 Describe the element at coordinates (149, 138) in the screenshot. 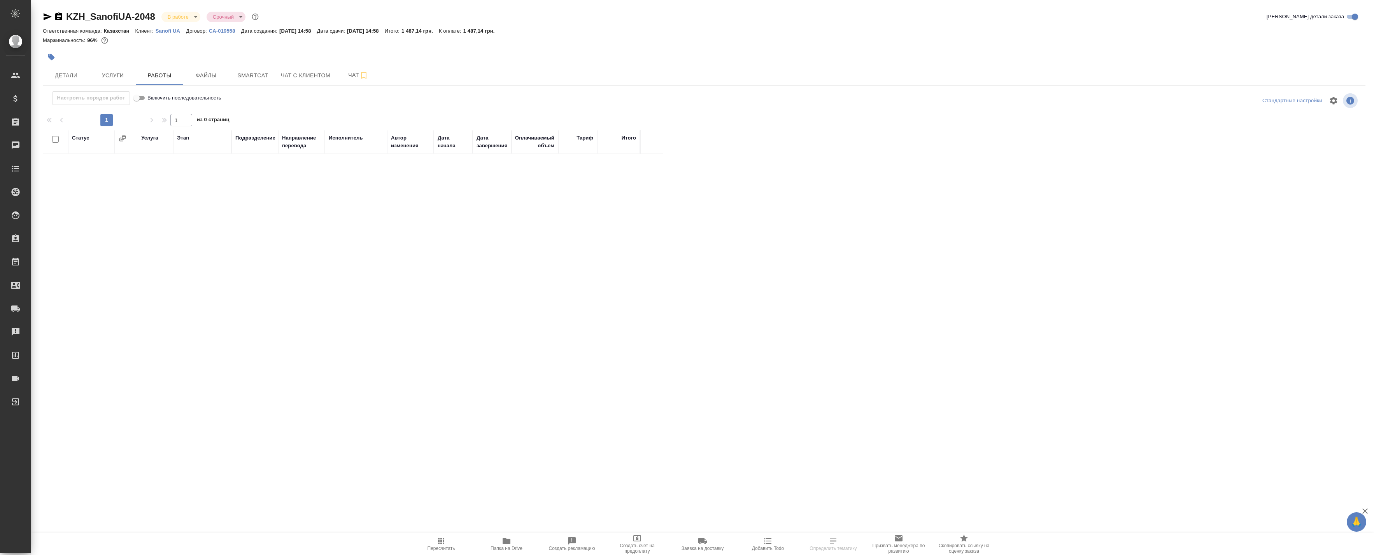

I see `div: Услуга` at that location.